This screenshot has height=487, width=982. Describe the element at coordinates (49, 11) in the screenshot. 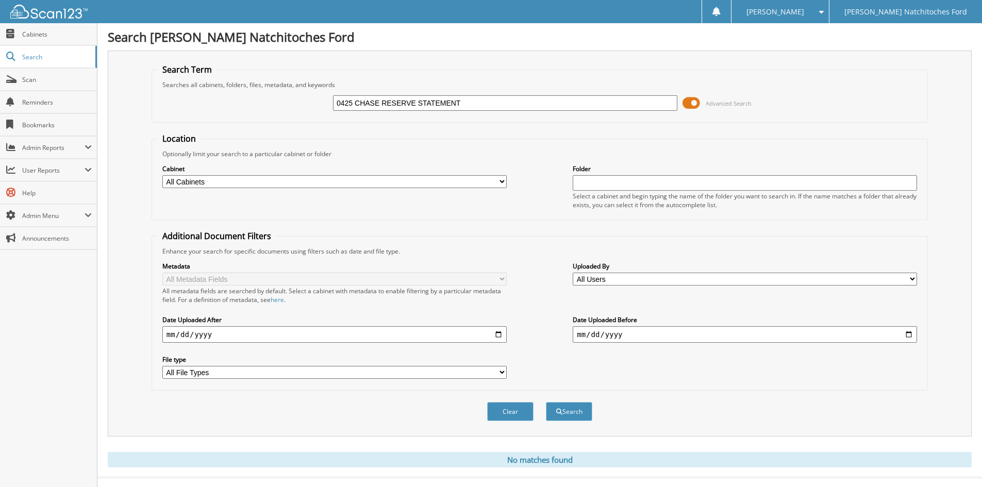

I see `img: scan123-logo-white.svg` at that location.